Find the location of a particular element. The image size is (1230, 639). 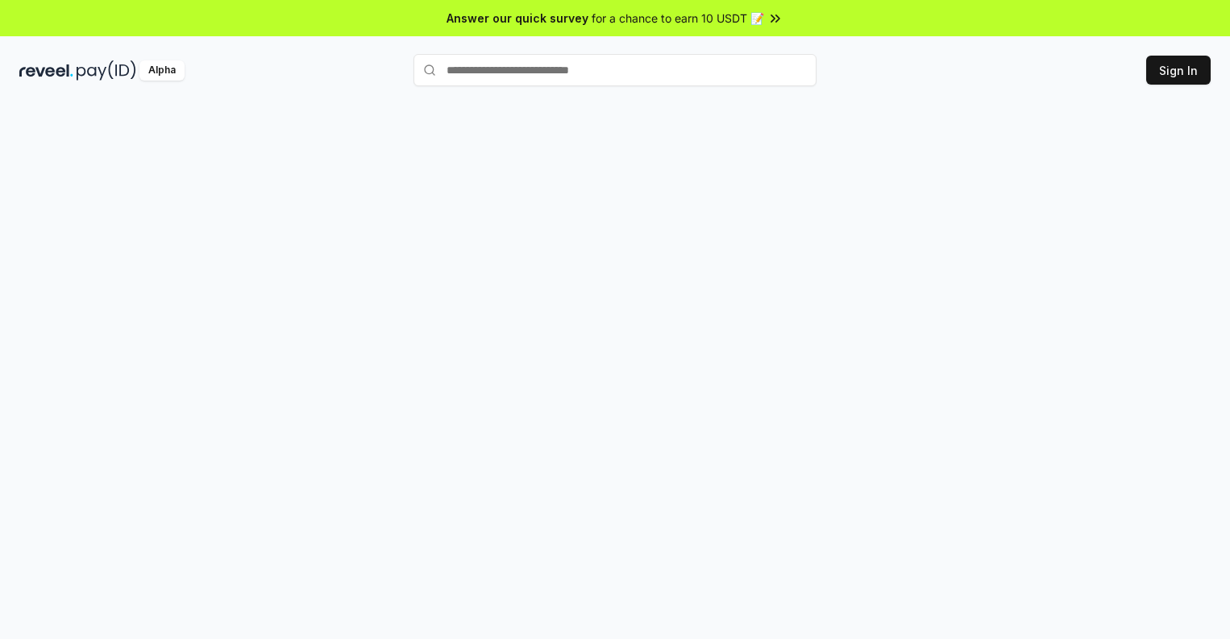

img: reveel_dark is located at coordinates (46, 70).